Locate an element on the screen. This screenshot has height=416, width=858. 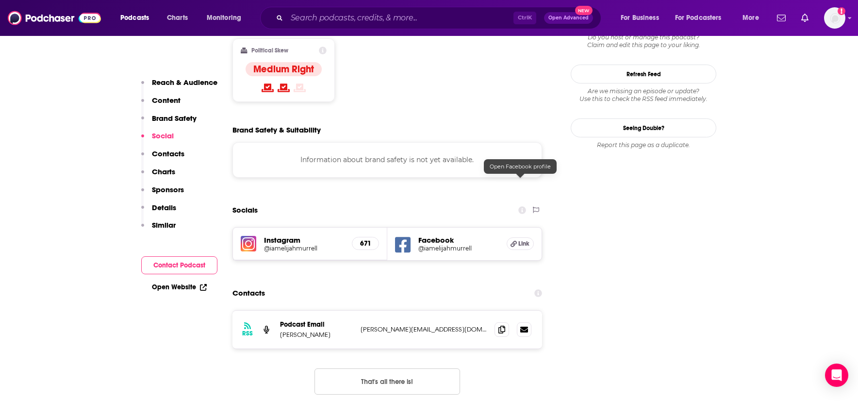
a: Link is located at coordinates (520, 244).